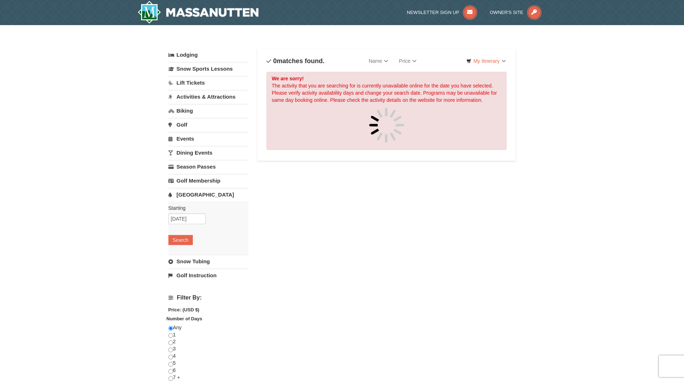  I want to click on a: Lodging, so click(208, 55).